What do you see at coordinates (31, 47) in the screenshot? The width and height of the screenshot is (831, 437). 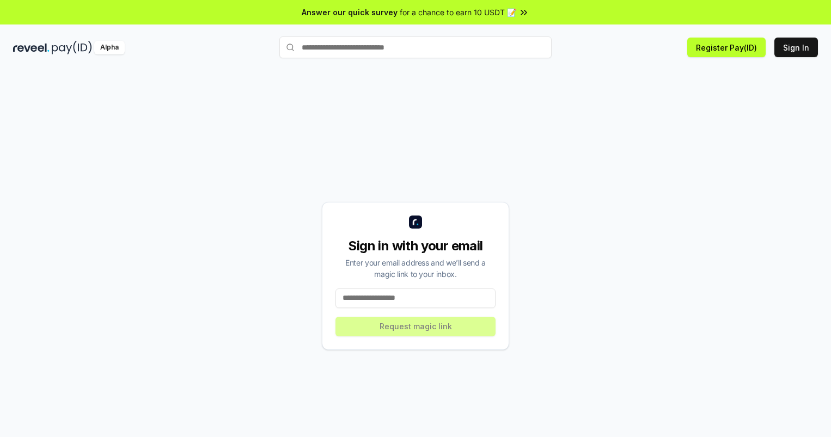 I see `img: reveel_dark` at bounding box center [31, 47].